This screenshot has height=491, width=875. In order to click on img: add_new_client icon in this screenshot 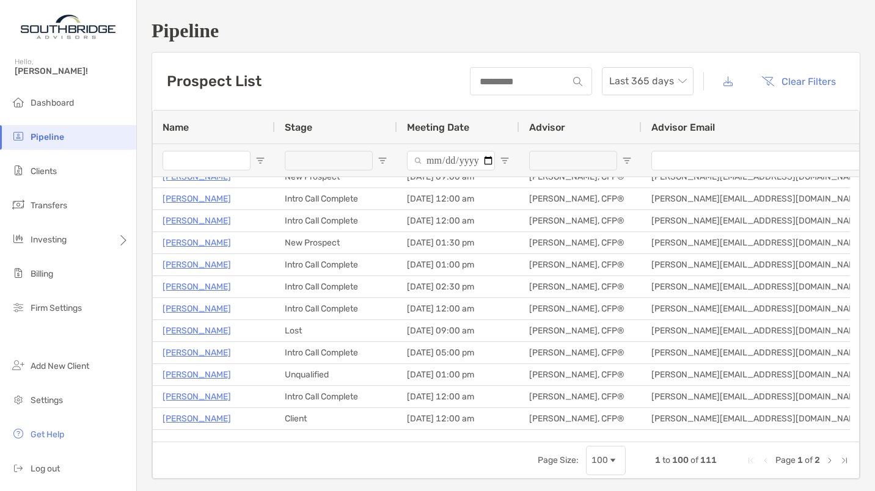, I will do `click(18, 365)`.